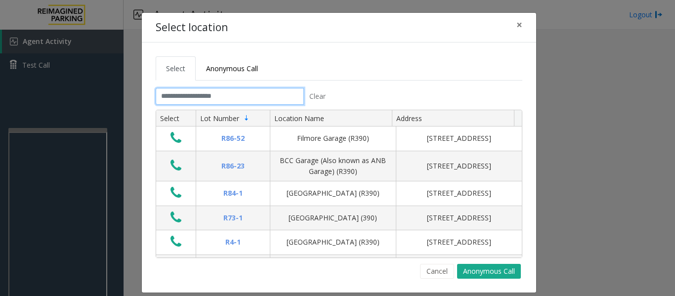  What do you see at coordinates (232, 68) in the screenshot?
I see `span: Anonymous Call` at bounding box center [232, 68].